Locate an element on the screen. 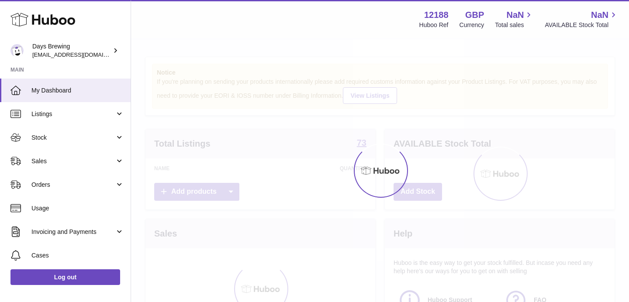  a: NaN Total sales is located at coordinates (514, 19).